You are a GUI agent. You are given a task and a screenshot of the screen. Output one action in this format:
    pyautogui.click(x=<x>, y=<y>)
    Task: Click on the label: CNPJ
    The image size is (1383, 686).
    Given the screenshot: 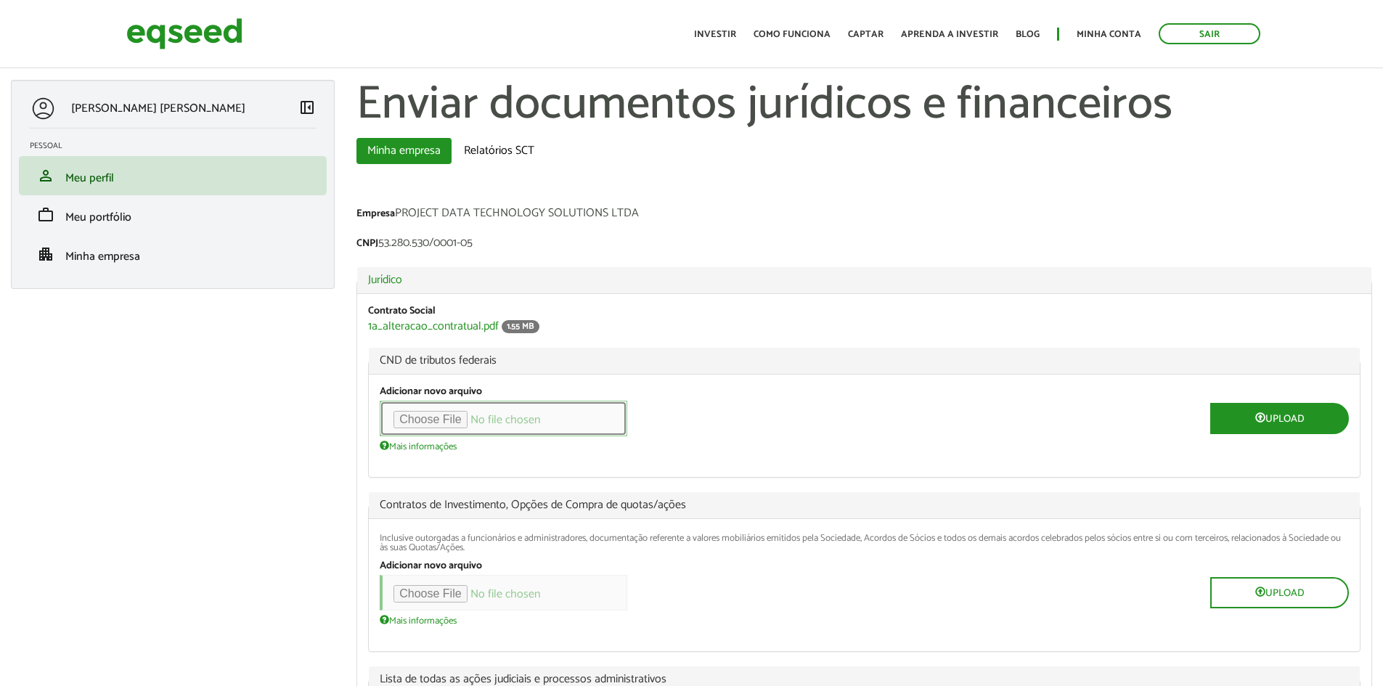 What is the action you would take?
    pyautogui.click(x=367, y=244)
    